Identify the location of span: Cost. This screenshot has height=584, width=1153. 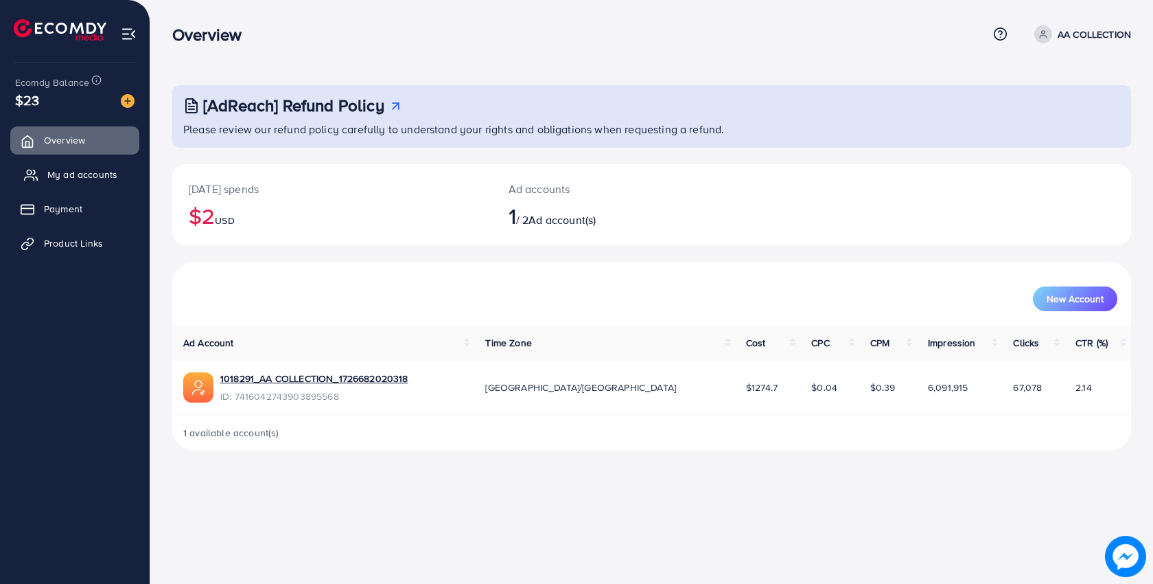
(756, 343).